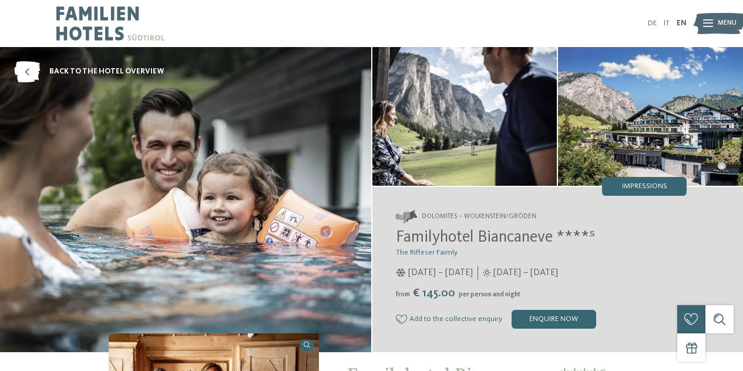  I want to click on a: IT, so click(667, 23).